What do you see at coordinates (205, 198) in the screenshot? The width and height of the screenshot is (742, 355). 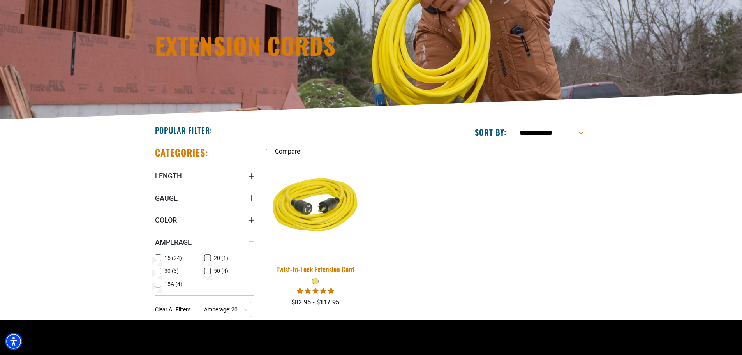 I see `summary: Gauge` at bounding box center [205, 198].